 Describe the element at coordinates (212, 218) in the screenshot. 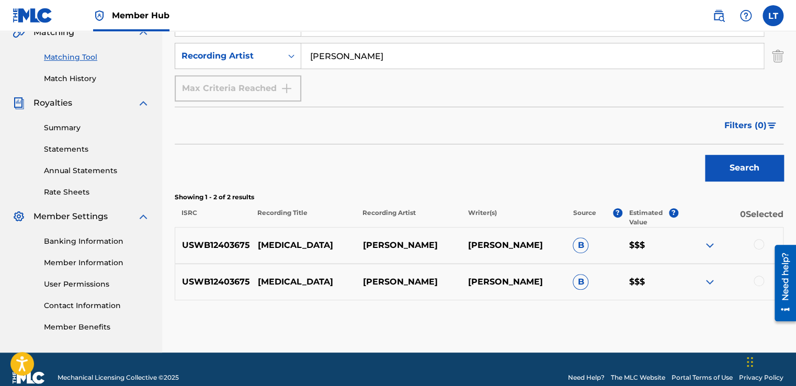

I see `p: ISRC` at that location.